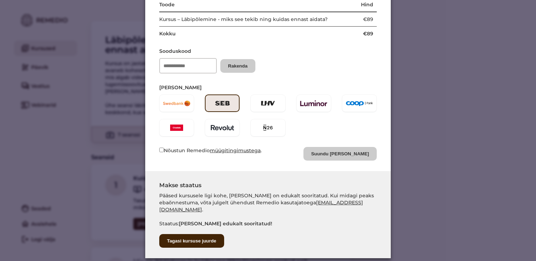 Image resolution: width=536 pixels, height=261 pixels. What do you see at coordinates (210, 151) in the screenshot?
I see `label: Nõustun Remedio .` at bounding box center [210, 151].